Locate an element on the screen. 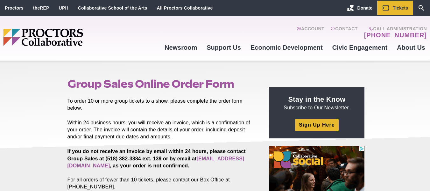 Image resolution: width=430 pixels, height=191 pixels. a: theREP is located at coordinates (41, 8).